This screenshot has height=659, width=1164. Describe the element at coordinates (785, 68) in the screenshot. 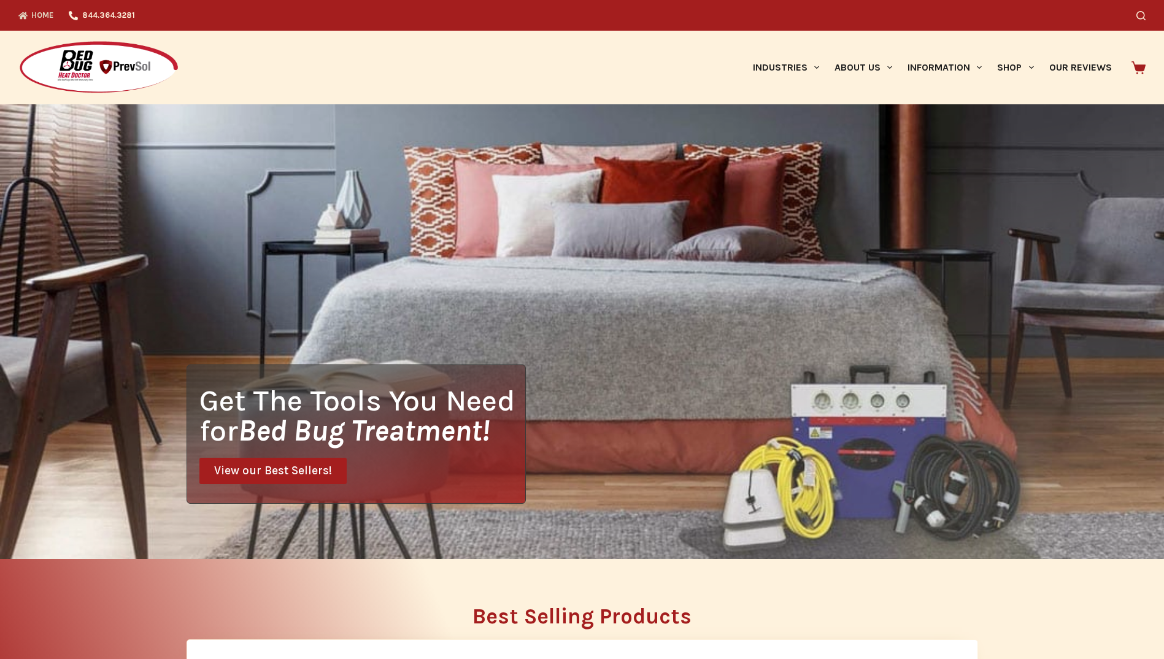

I see `a: Industries` at that location.